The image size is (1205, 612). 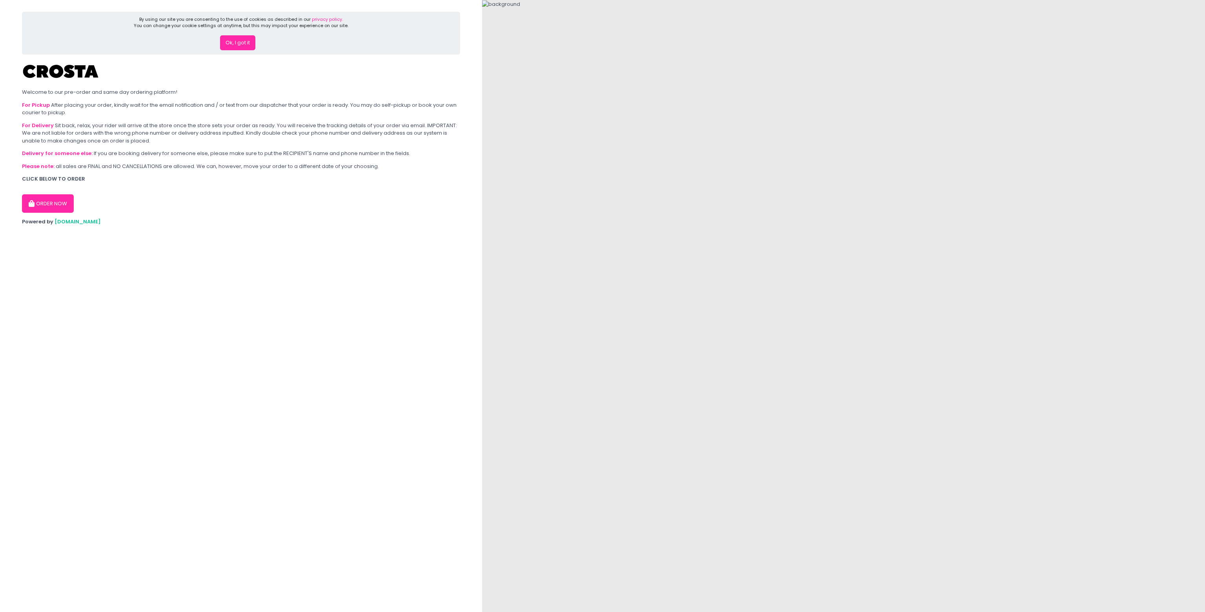 I want to click on img: background, so click(x=501, y=4).